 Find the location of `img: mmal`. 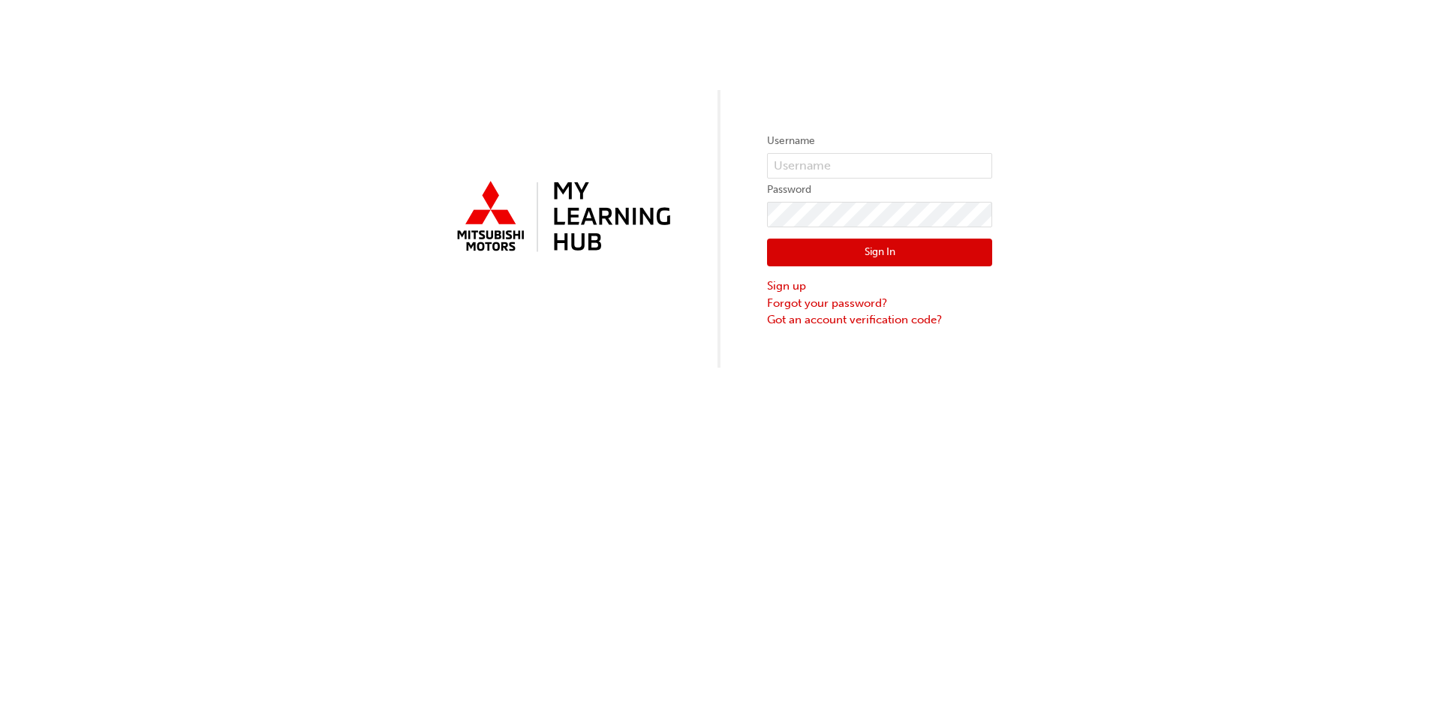

img: mmal is located at coordinates (561, 218).